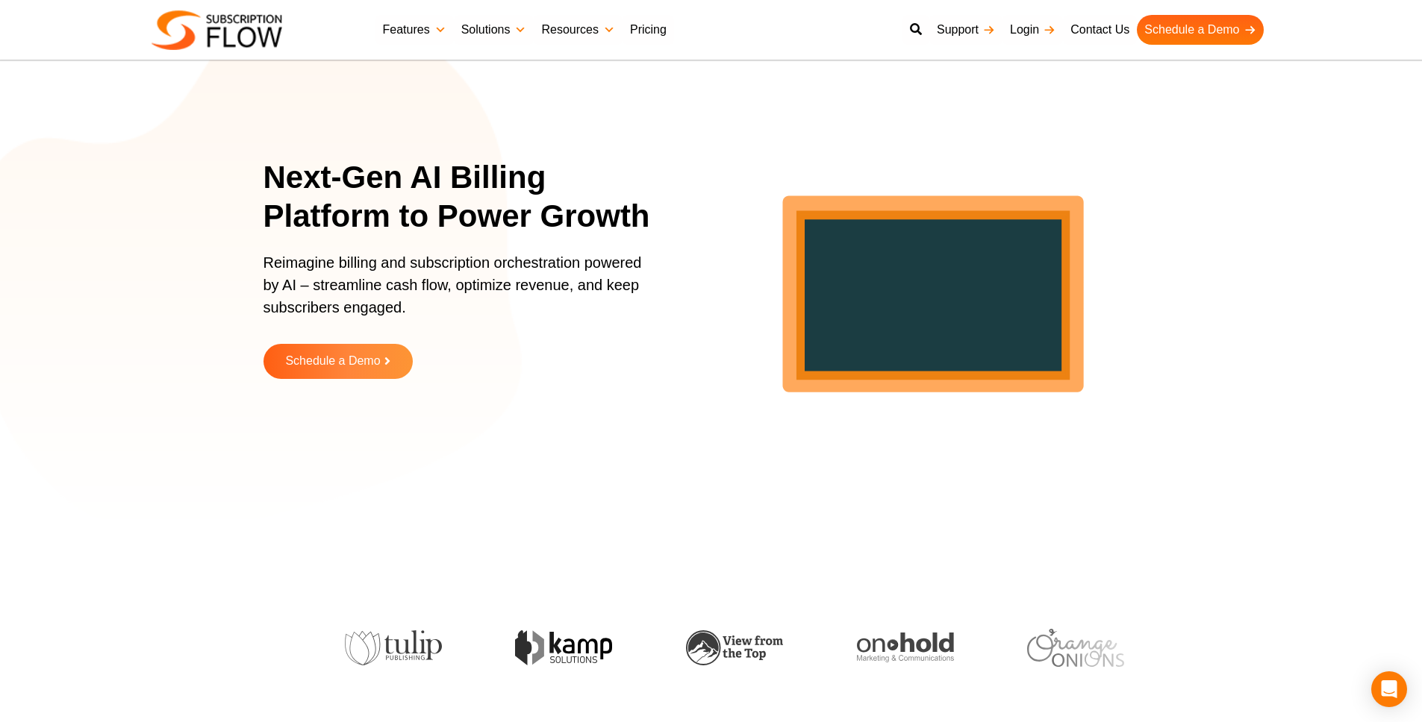 This screenshot has height=722, width=1422. I want to click on a: Solutions, so click(494, 30).